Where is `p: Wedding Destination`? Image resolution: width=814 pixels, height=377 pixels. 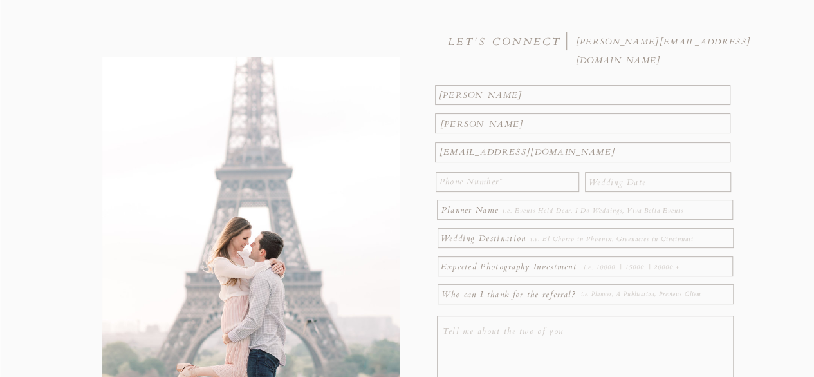
p: Wedding Destination is located at coordinates (483, 236).